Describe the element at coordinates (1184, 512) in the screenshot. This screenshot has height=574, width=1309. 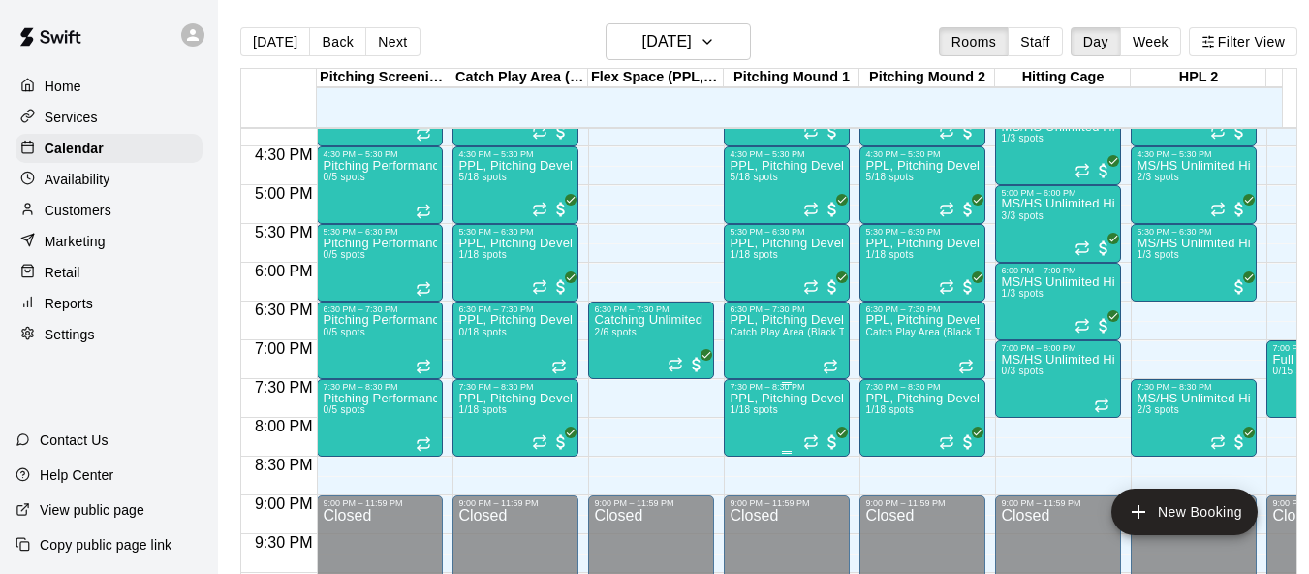
I see `button: add` at that location.